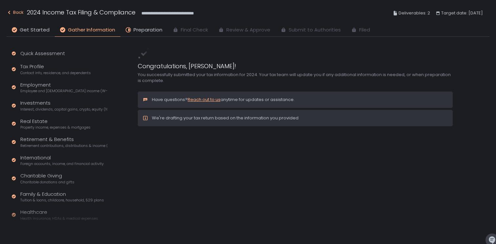  What do you see at coordinates (148, 30) in the screenshot?
I see `span: Preparation` at bounding box center [148, 30].